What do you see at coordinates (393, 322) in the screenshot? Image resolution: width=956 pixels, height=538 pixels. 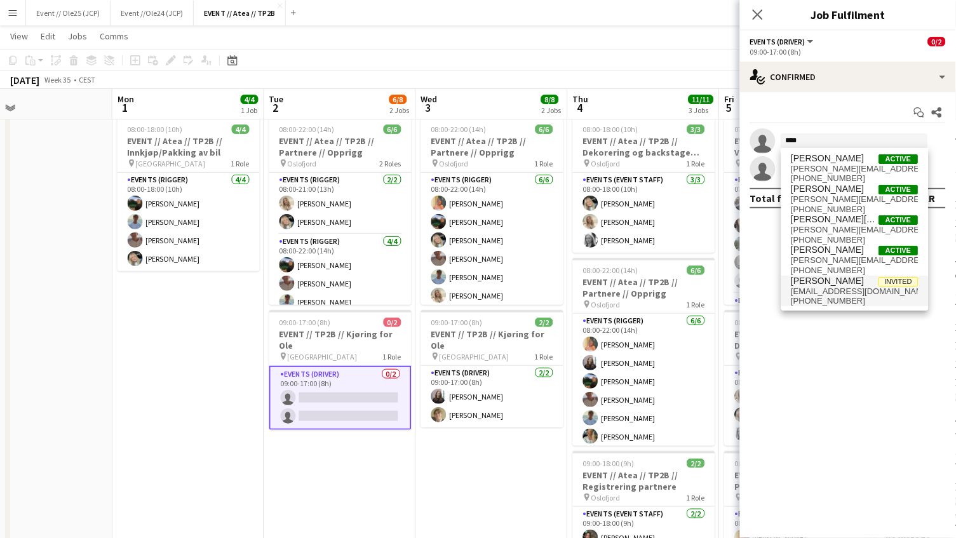 I see `span: 0/2` at bounding box center [393, 322].